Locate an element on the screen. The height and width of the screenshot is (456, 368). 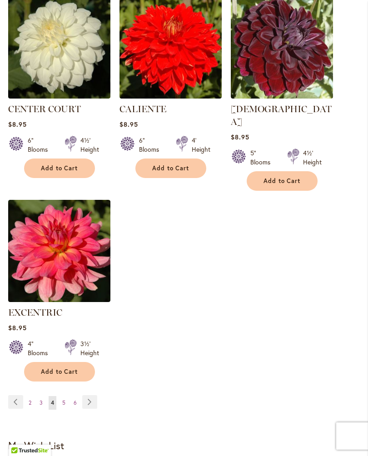
div: 3½' Height is located at coordinates (90, 349).